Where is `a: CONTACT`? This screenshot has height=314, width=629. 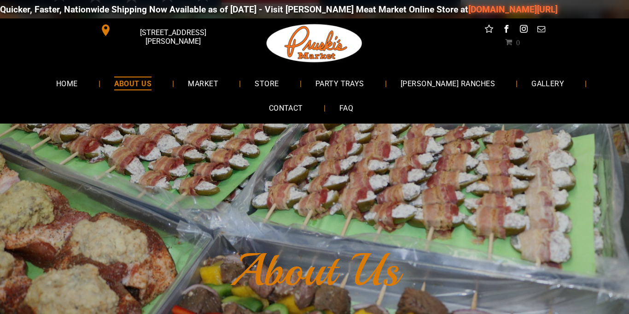
a: CONTACT is located at coordinates (286, 108).